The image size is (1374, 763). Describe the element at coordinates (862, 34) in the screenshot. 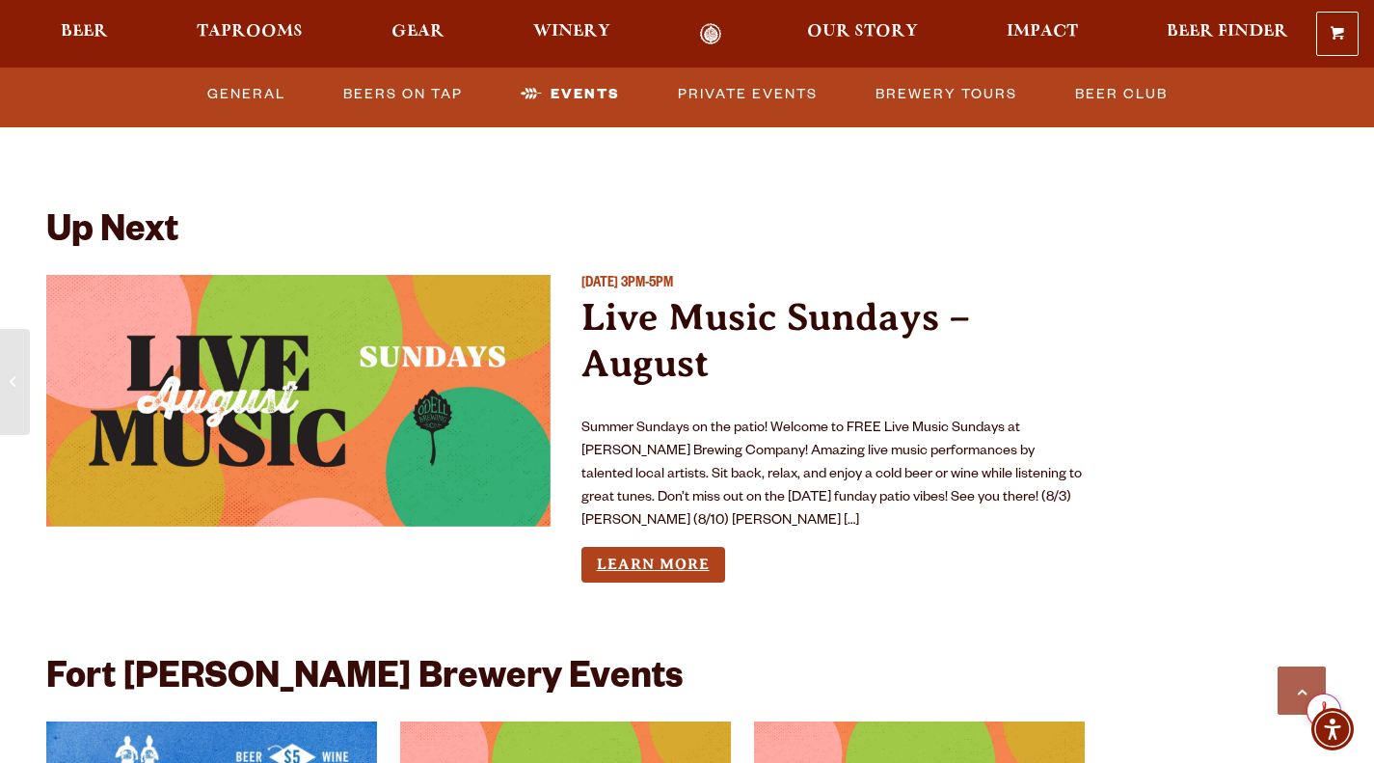

I see `a: Our Story` at that location.